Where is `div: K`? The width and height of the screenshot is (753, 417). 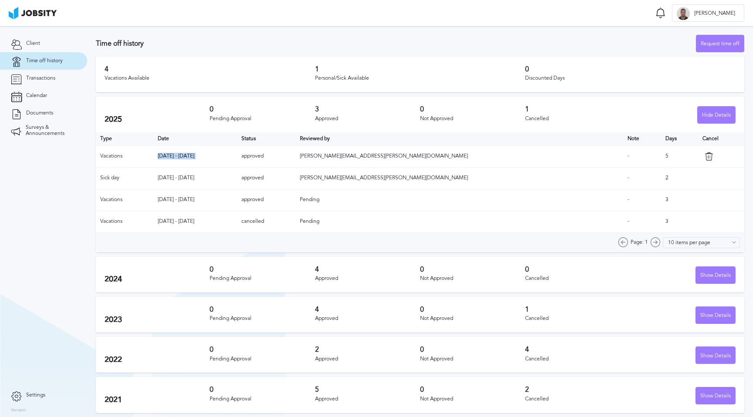 div: K is located at coordinates (683, 14).